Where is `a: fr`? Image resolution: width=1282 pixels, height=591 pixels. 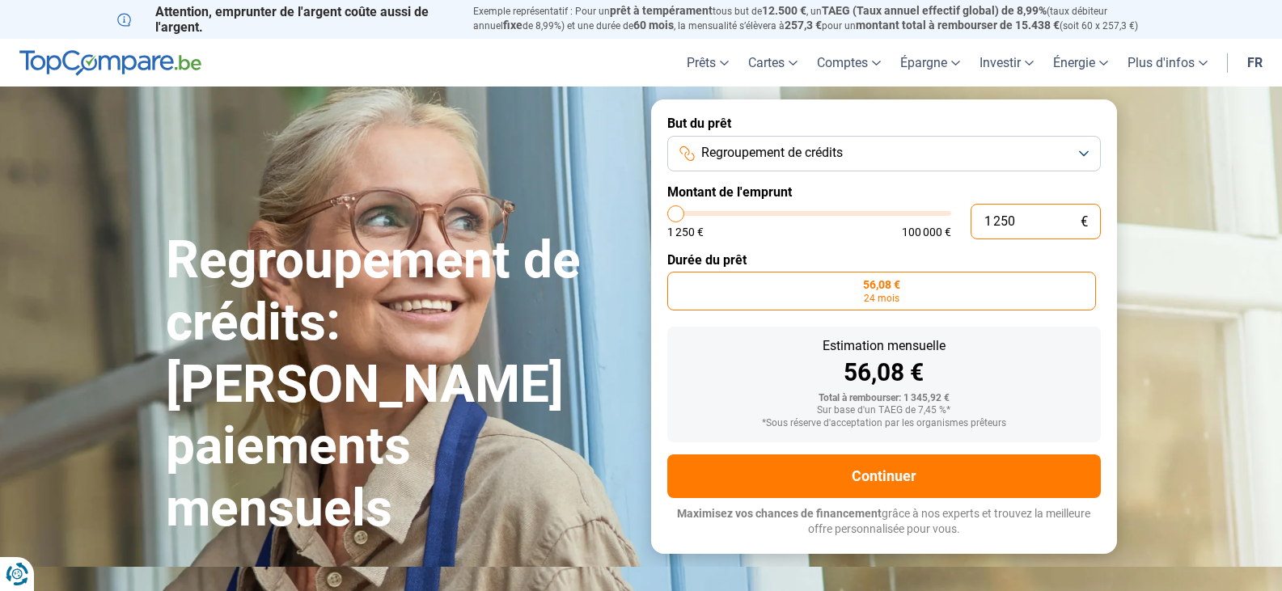
a: fr is located at coordinates (1254, 62).